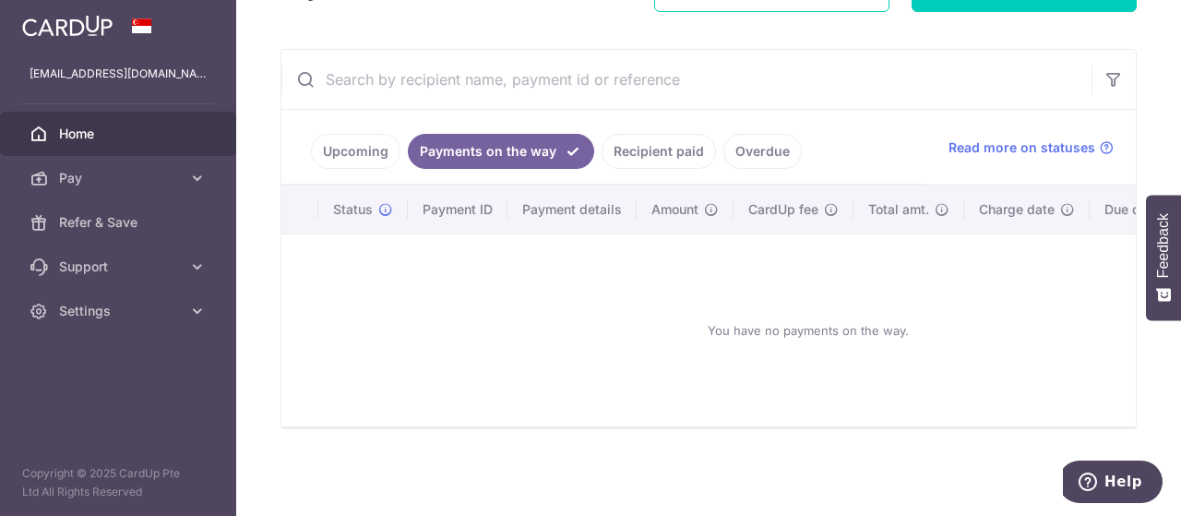  Describe the element at coordinates (898, 209) in the screenshot. I see `span: Total amt.` at that location.